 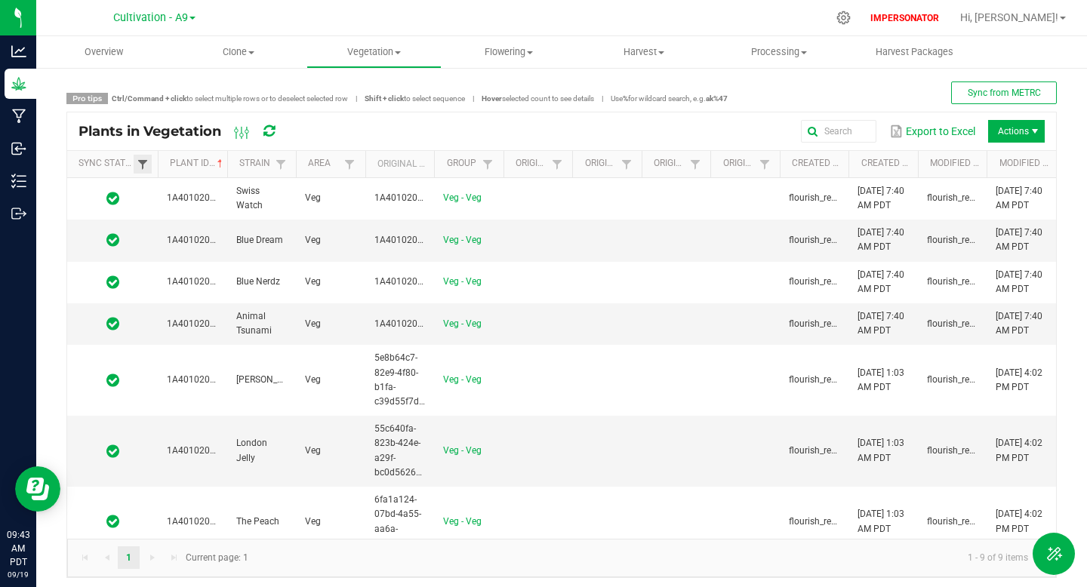 I want to click on a: Origin Package IDSortable, so click(x=670, y=164).